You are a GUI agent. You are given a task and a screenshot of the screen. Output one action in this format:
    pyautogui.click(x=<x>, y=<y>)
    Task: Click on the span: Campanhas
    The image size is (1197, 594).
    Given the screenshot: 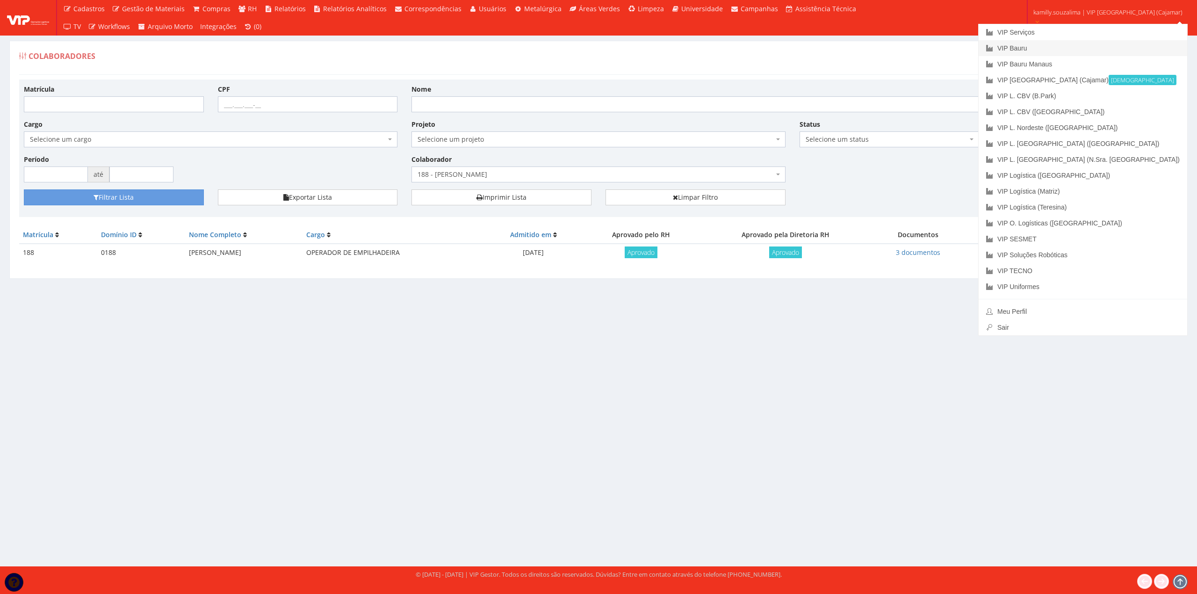 What is the action you would take?
    pyautogui.click(x=759, y=8)
    